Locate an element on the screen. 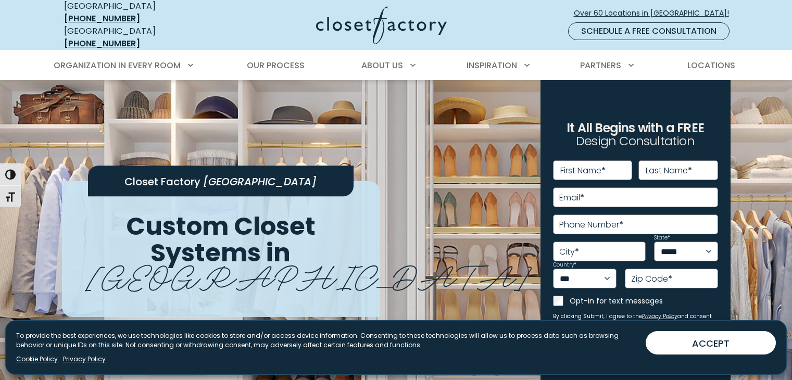 The height and width of the screenshot is (380, 792). small: By clicking Submit, I agree to the and consent to receive marketing emails from Closet Factory. is located at coordinates (635, 320).